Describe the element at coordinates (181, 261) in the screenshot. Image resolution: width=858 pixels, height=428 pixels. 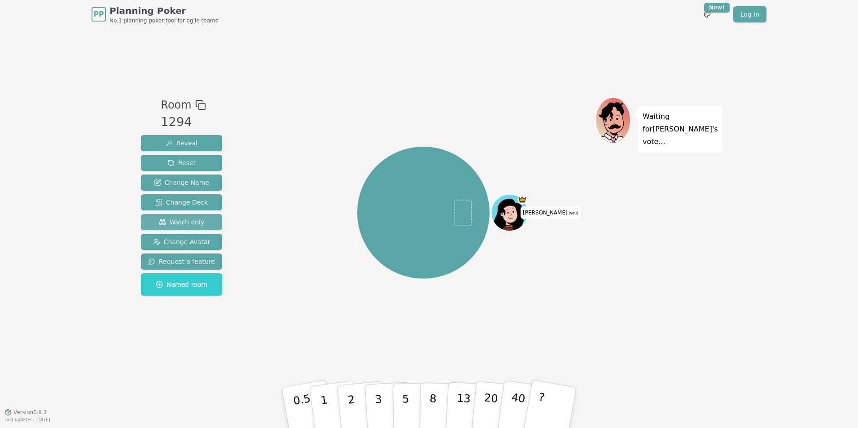
I see `span: Request a feature` at that location.